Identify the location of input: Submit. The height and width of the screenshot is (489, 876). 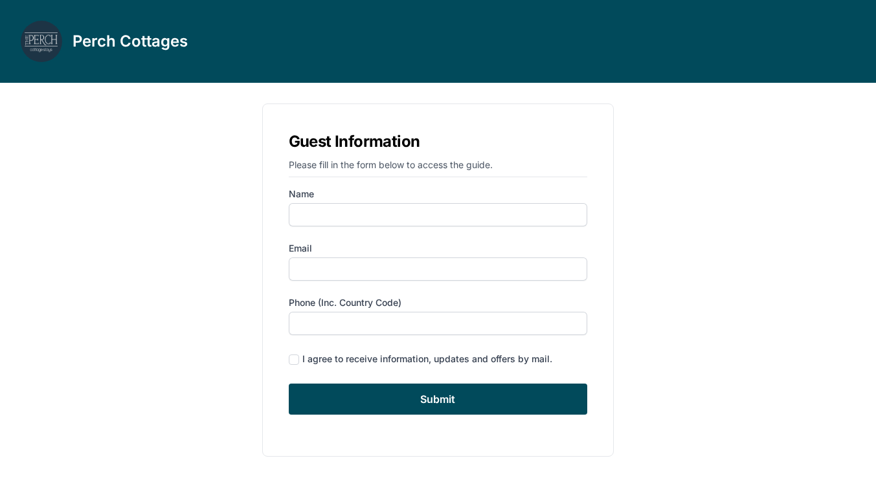
(438, 399).